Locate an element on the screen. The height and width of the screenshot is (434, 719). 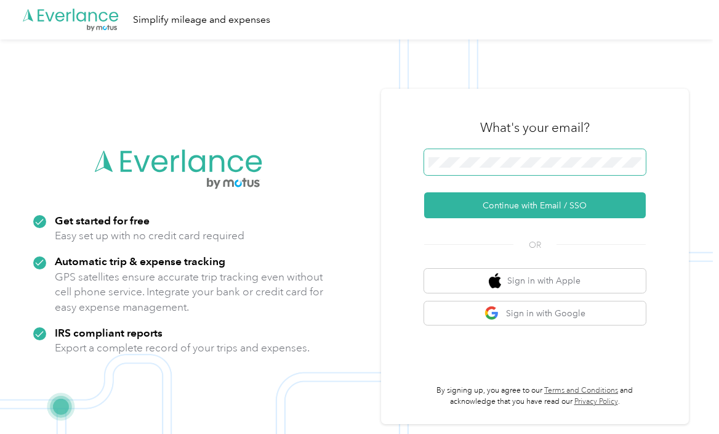
button: Continue with Email / SSO is located at coordinates (535, 205).